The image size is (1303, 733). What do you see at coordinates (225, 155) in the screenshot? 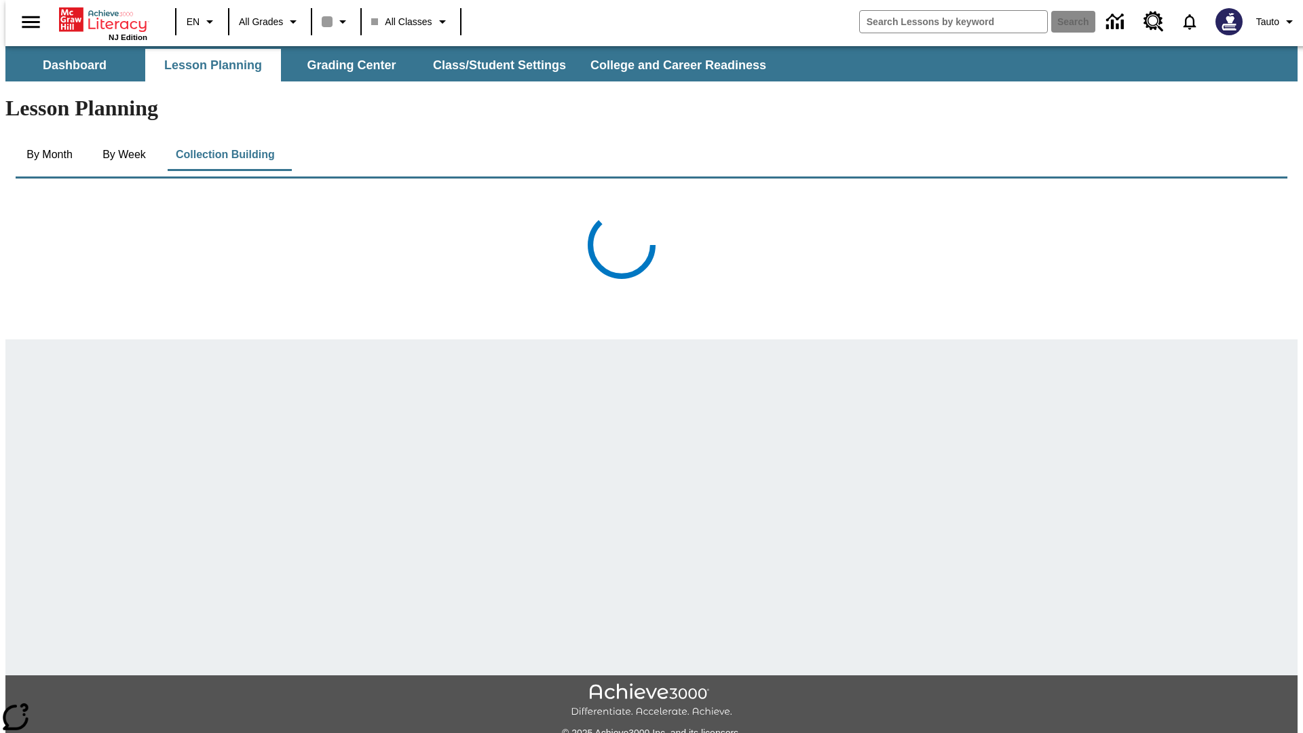
I see `button: Collection Building` at bounding box center [225, 155].